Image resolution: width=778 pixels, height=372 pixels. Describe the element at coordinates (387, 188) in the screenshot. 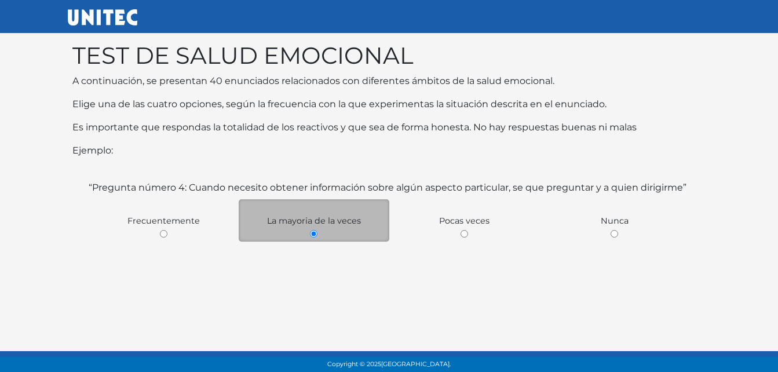

I see `label: “Pregunta número 4: Cuando necesito obtener información sobre algún aspecto particular, se que pr...` at that location.